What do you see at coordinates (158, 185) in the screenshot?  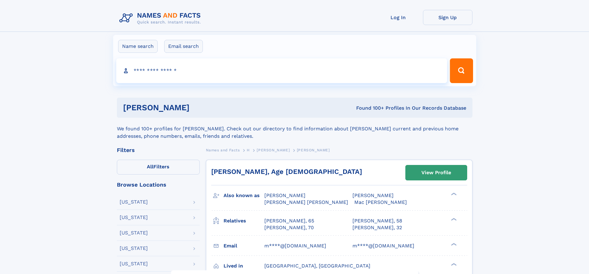 I see `div: Browse Locations` at bounding box center [158, 185].